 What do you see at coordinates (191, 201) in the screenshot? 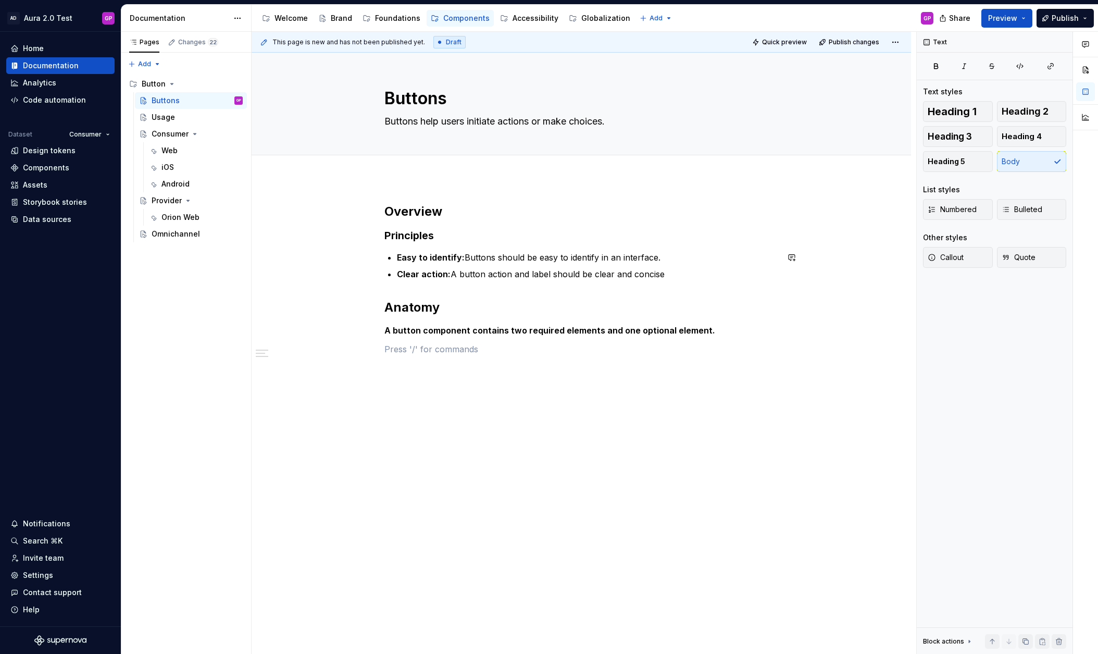
I see `a: Provider` at bounding box center [191, 201].